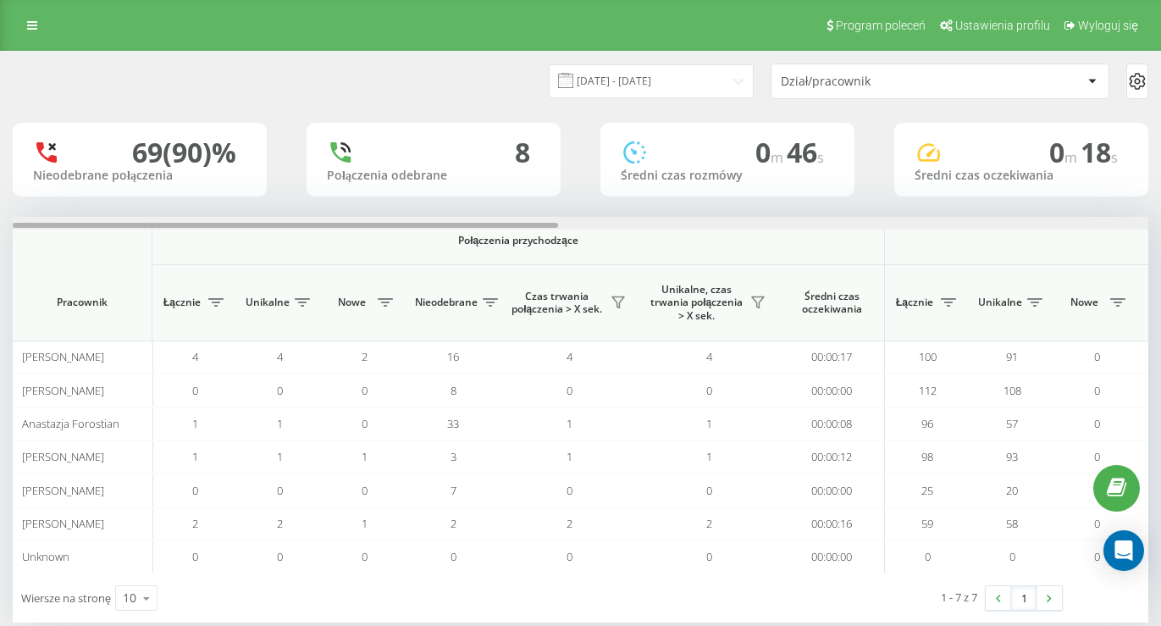 The width and height of the screenshot is (1161, 626). I want to click on span: Anastazja Forostian, so click(70, 423).